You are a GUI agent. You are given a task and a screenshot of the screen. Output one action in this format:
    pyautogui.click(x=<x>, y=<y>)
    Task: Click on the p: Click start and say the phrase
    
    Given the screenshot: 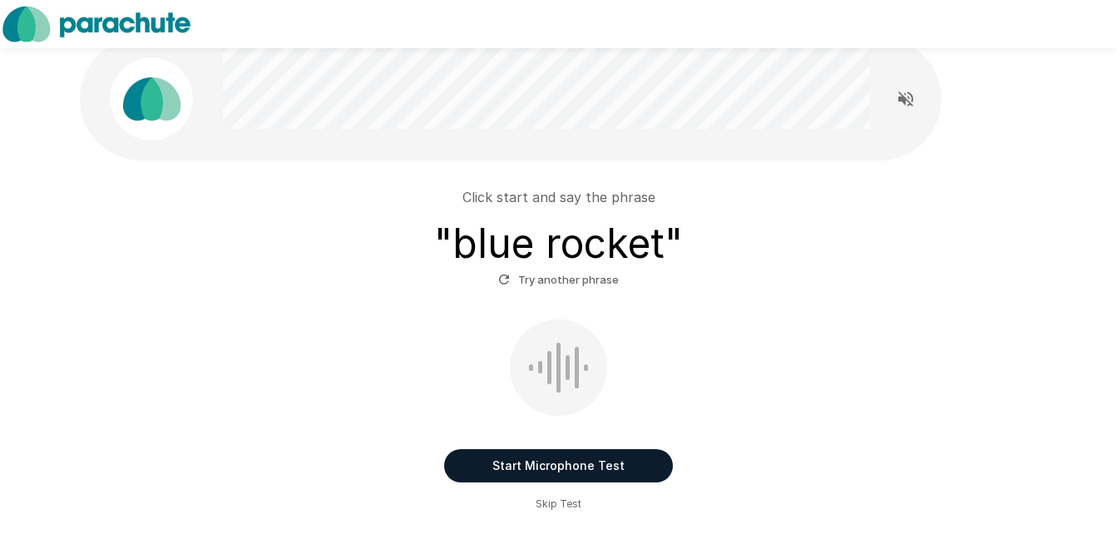 What is the action you would take?
    pyautogui.click(x=559, y=197)
    